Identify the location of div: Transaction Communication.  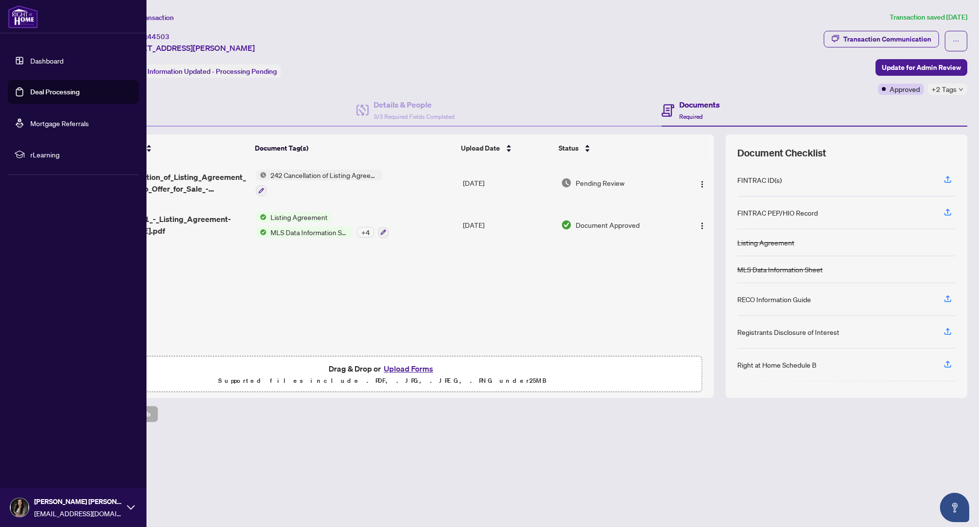
(887, 39).